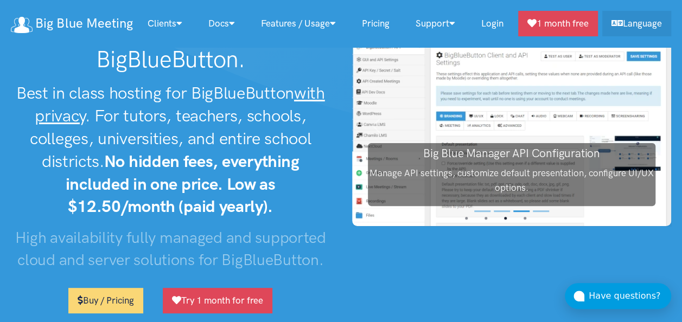 The image size is (682, 322). Describe the element at coordinates (636, 23) in the screenshot. I see `a: Language` at that location.